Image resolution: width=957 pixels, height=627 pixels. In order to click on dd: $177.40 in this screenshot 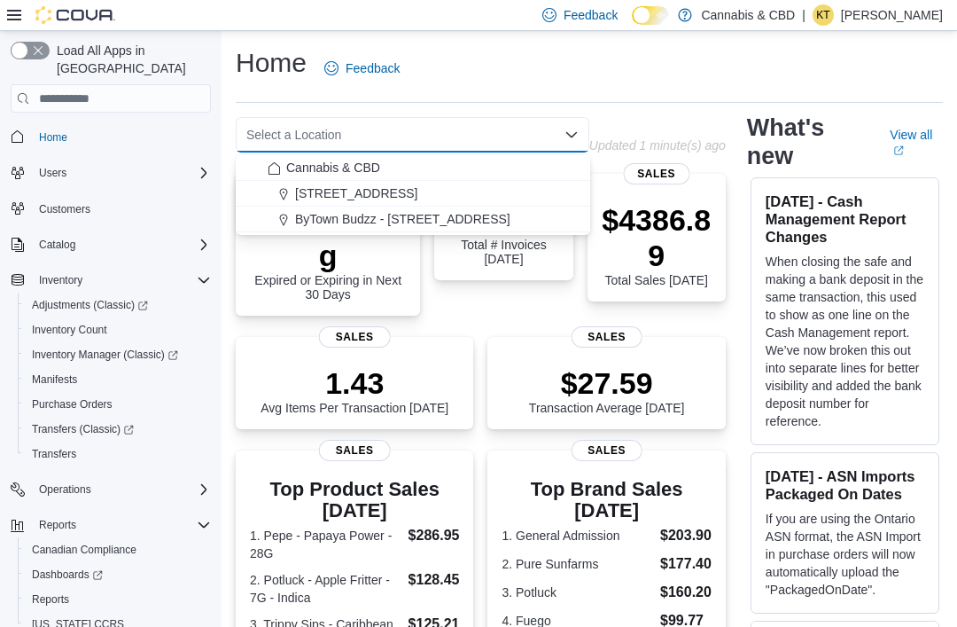, I will do `click(686, 564)`.